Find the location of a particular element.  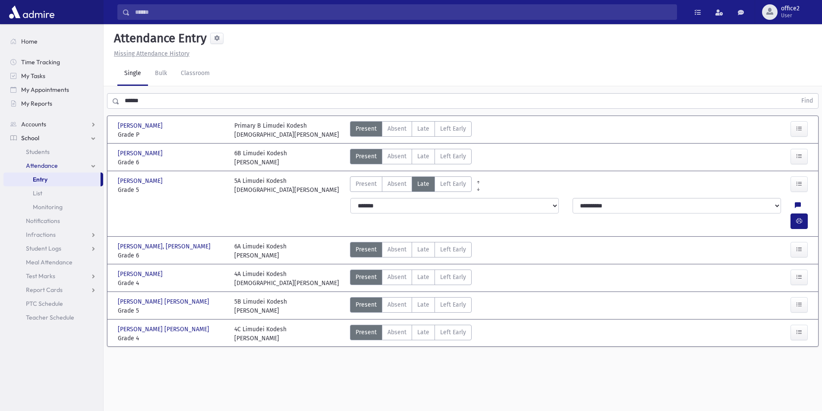

span: Entry is located at coordinates (40, 179).